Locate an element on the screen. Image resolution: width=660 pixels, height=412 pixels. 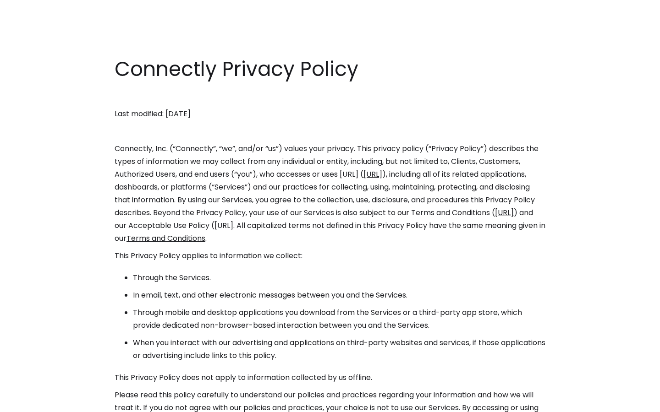
h1: Connectly Privacy Policy is located at coordinates (330, 69).